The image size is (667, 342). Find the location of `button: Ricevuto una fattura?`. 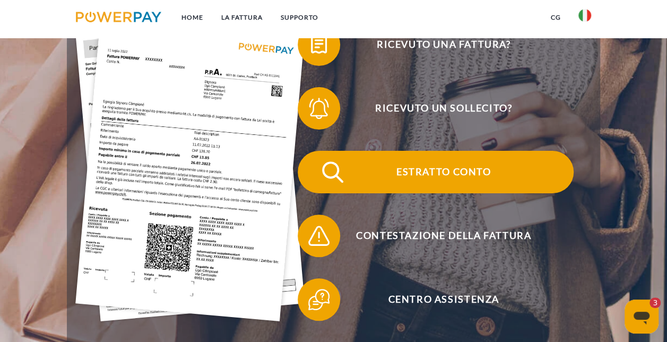

button: Ricevuto una fattura? is located at coordinates (436, 45).